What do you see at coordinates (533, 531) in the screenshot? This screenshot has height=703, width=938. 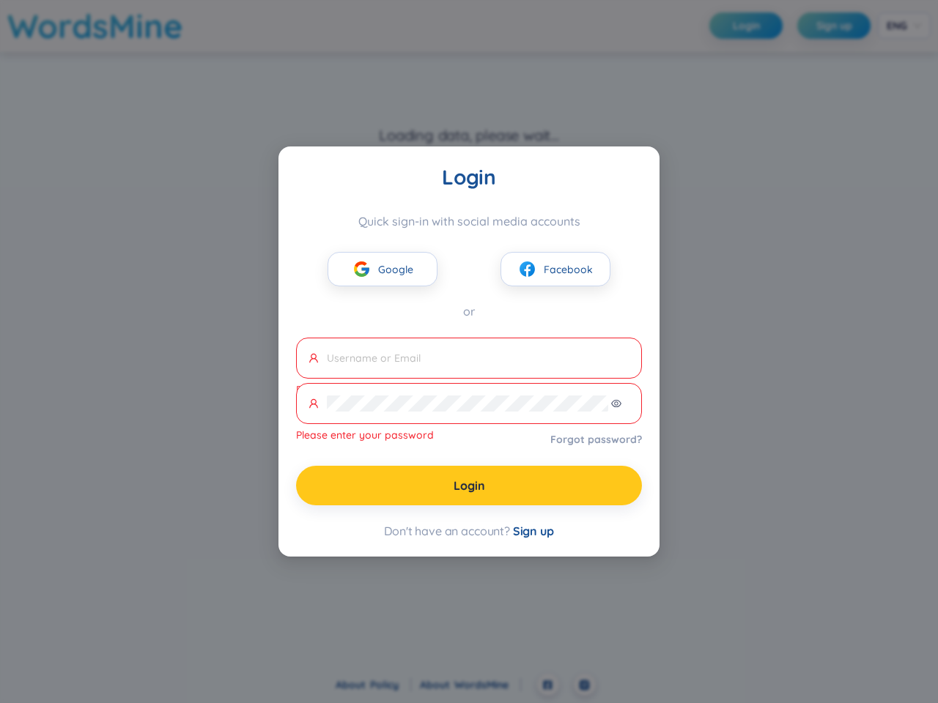 I see `span: Sign up` at bounding box center [533, 531].